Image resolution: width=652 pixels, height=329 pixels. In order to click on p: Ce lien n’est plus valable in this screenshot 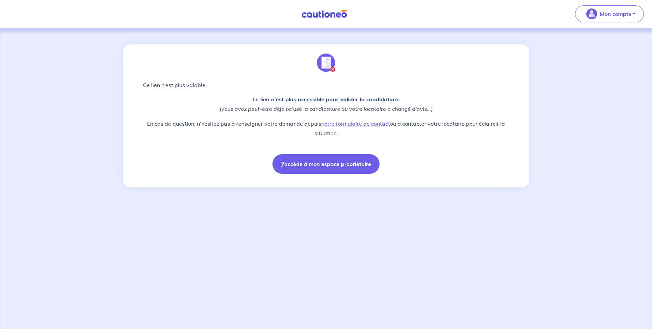, I will do `click(326, 85)`.